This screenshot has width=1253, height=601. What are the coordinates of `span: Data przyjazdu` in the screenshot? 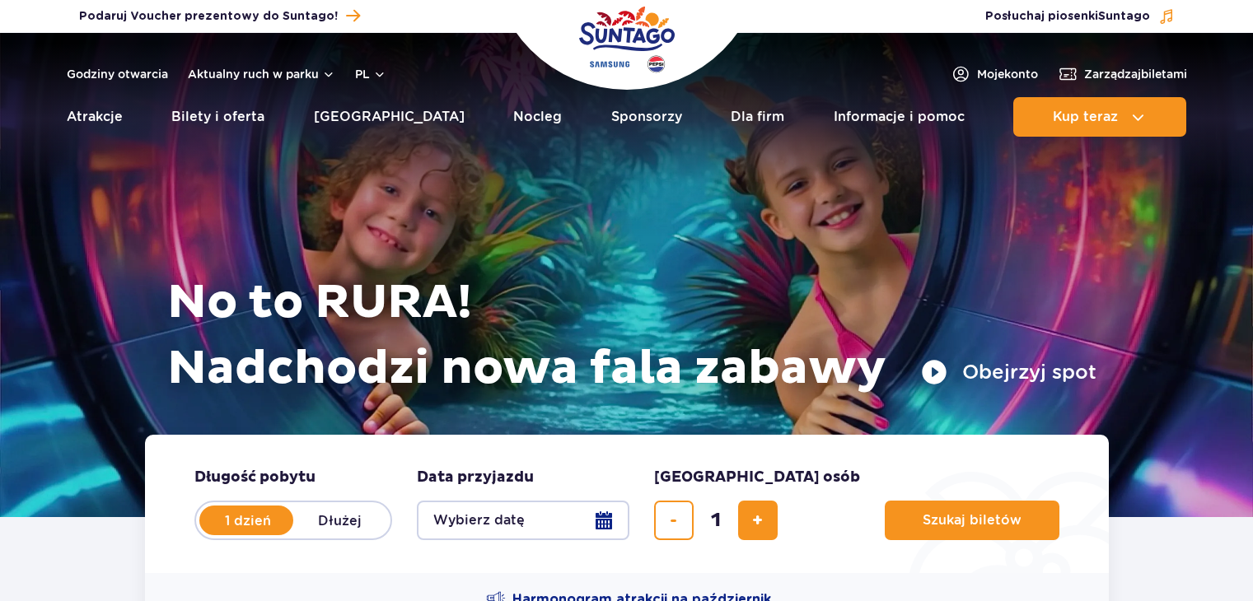 It's located at (475, 478).